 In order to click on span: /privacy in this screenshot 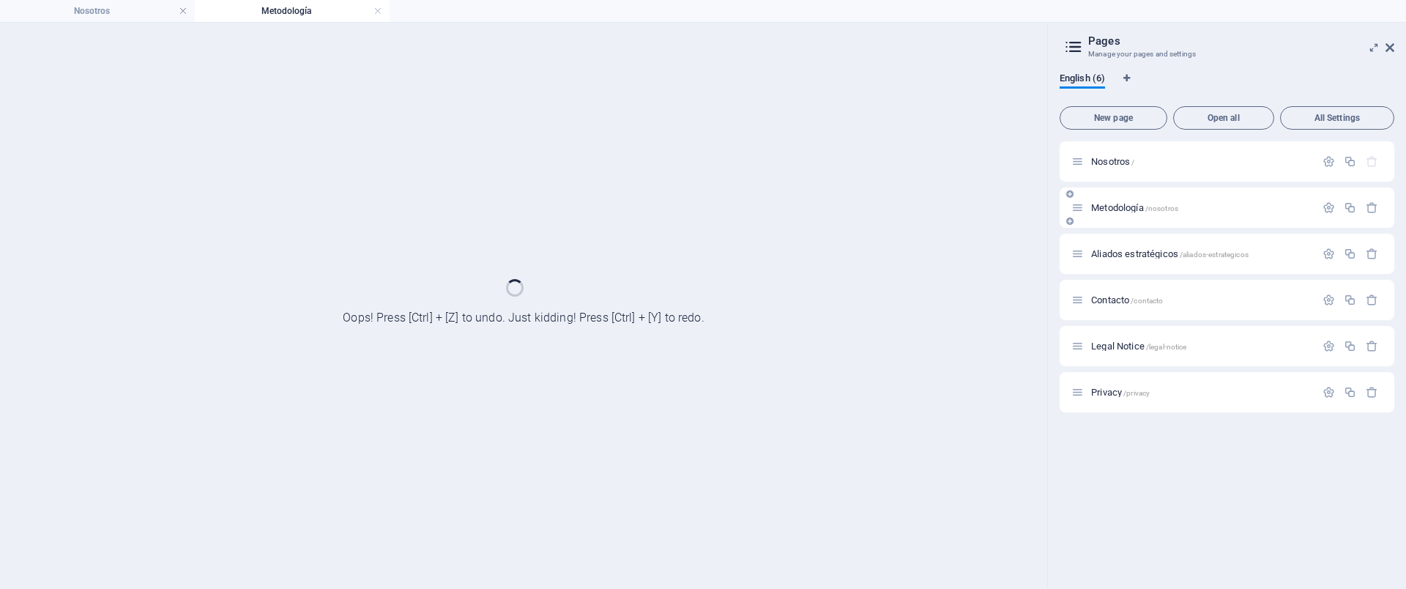, I will do `click(1137, 393)`.